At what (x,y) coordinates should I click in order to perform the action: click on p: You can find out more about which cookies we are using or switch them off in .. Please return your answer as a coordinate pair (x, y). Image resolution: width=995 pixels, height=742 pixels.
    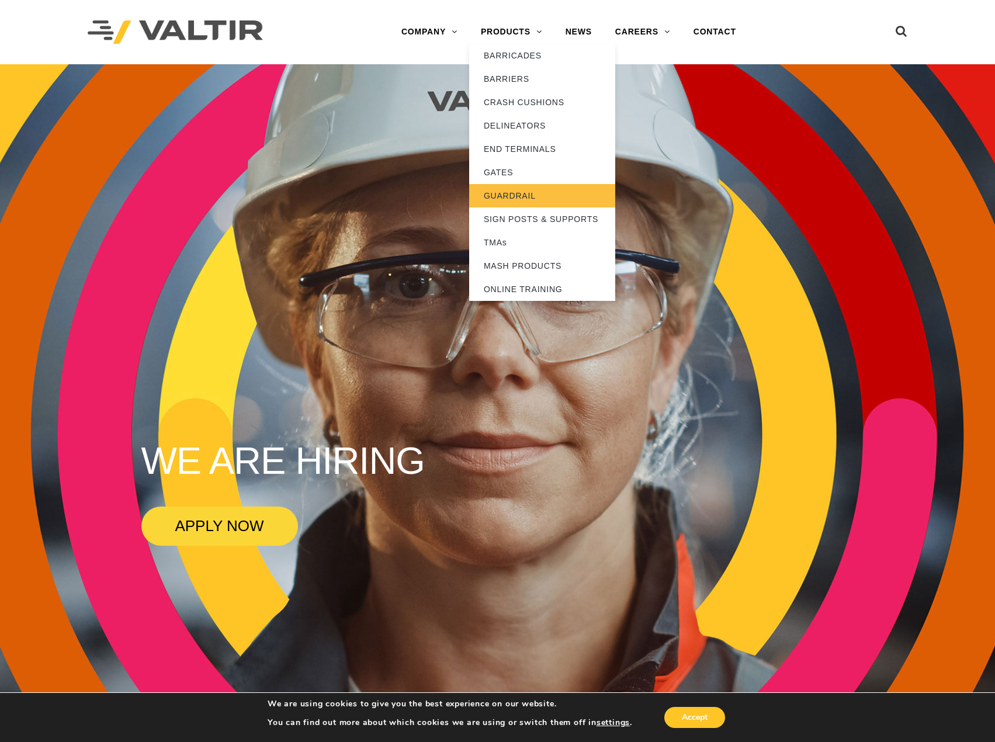
    Looking at the image, I should click on (450, 723).